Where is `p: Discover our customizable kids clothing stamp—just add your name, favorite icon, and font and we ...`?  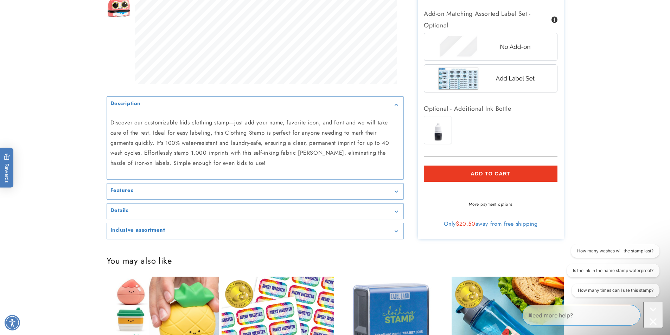 p: Discover our customizable kids clothing stamp—just add your name, favorite icon, and font and we ... is located at coordinates (255, 143).